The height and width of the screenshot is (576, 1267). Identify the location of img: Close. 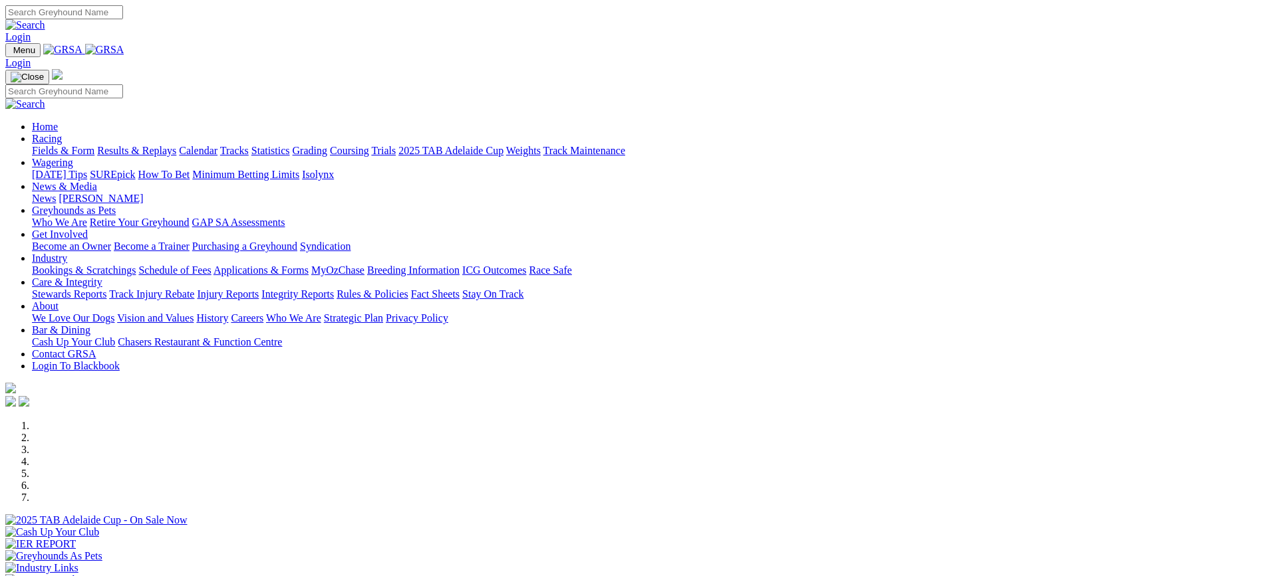
(27, 77).